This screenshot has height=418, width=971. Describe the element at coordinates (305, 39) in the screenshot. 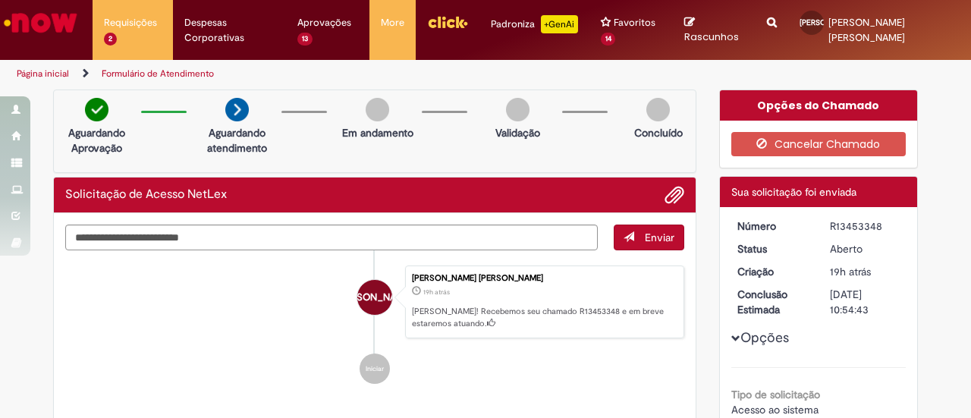

I see `span: 13` at that location.